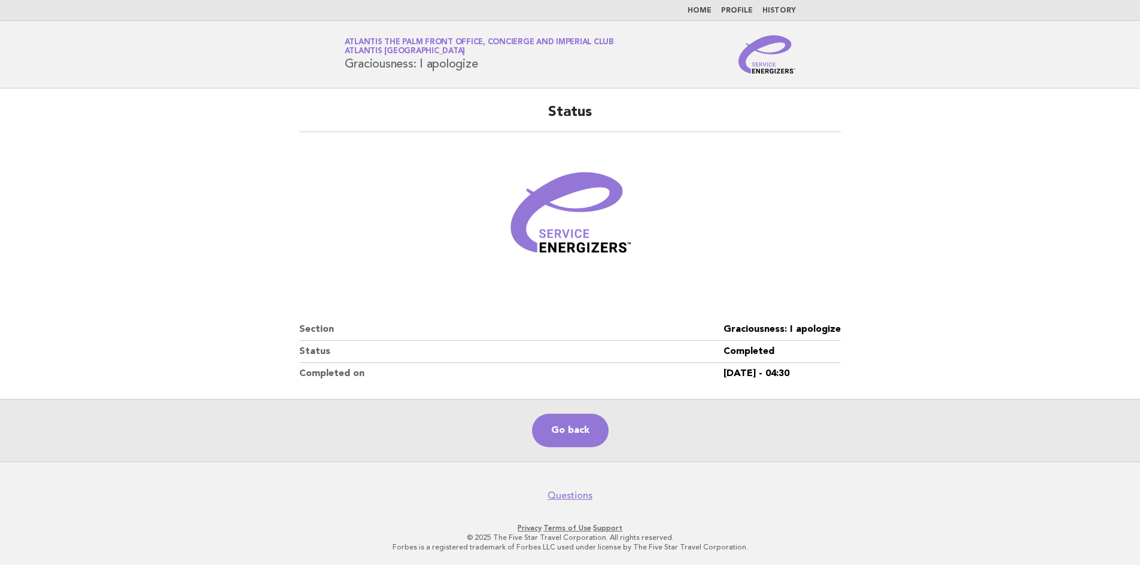 The image size is (1140, 565). I want to click on dd: Completed, so click(782, 352).